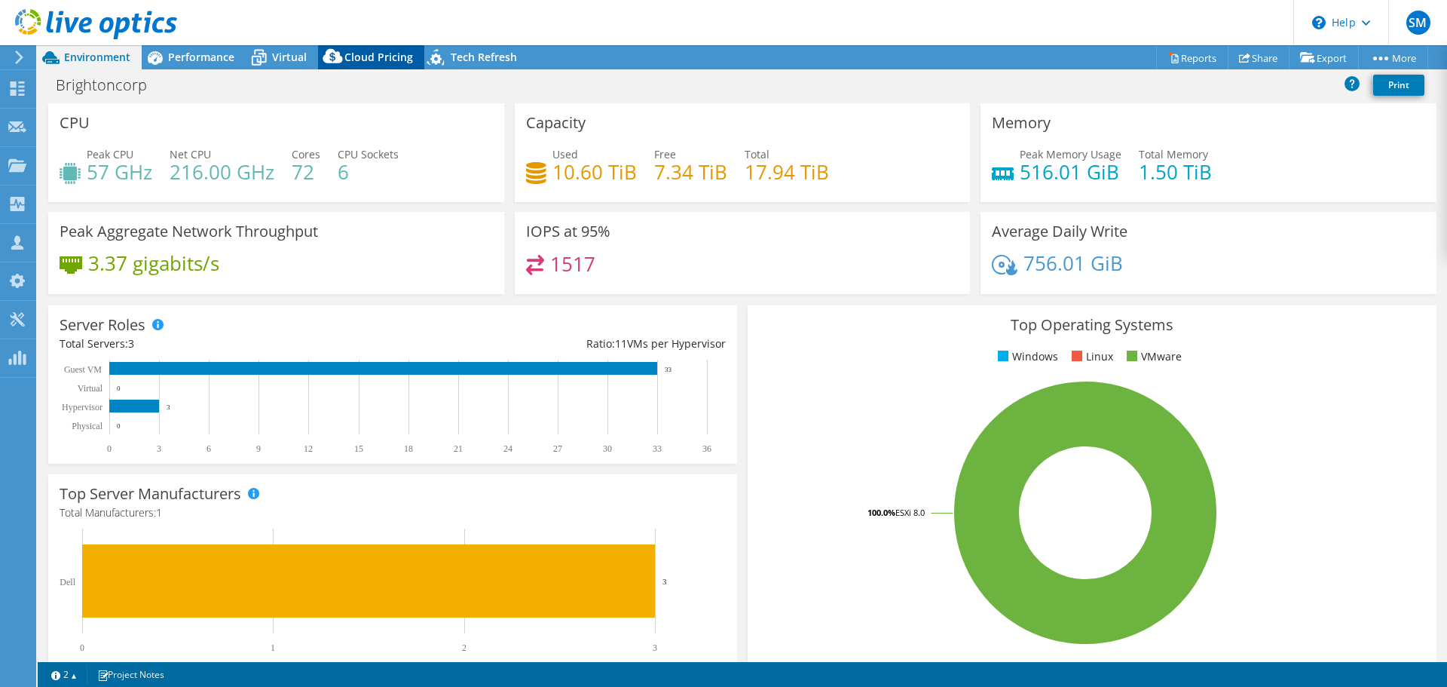 The height and width of the screenshot is (687, 1447). Describe the element at coordinates (209, 449) in the screenshot. I see `text: 6` at that location.